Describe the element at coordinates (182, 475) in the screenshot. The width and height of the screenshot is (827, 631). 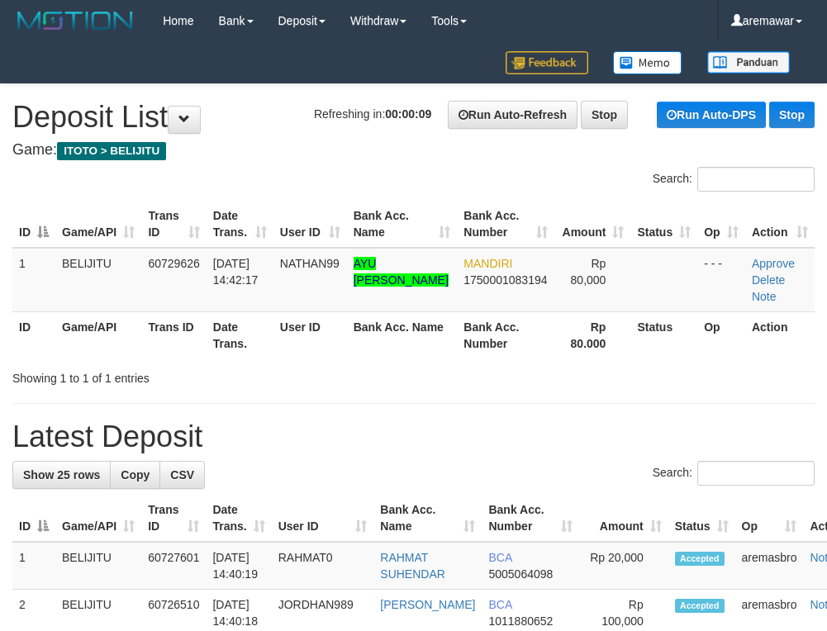
I see `a: CSV` at that location.